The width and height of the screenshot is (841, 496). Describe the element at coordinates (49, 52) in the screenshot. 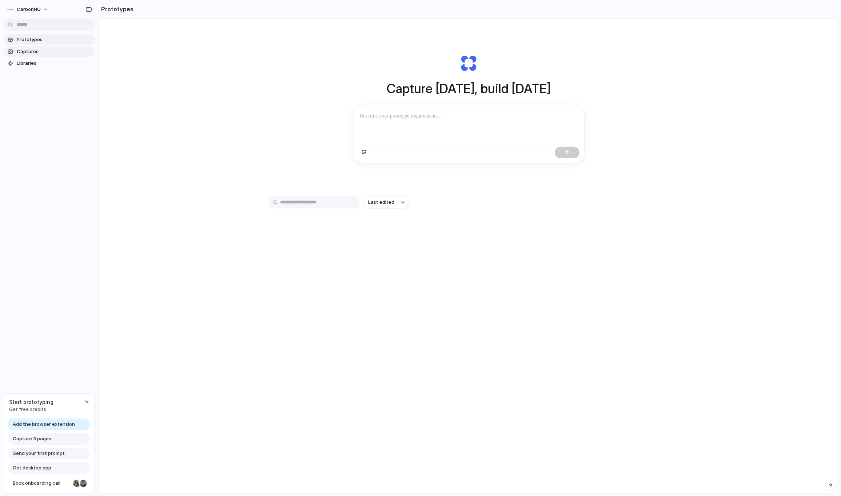

I see `a: Captures` at that location.